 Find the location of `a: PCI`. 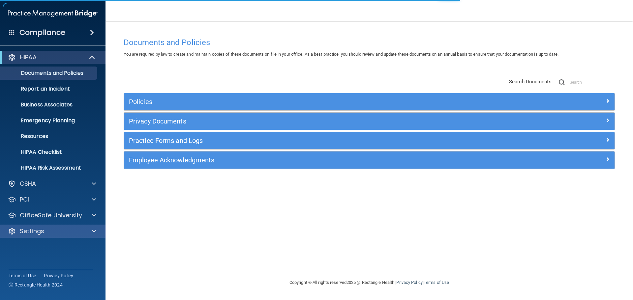

a: PCI is located at coordinates (52, 200).